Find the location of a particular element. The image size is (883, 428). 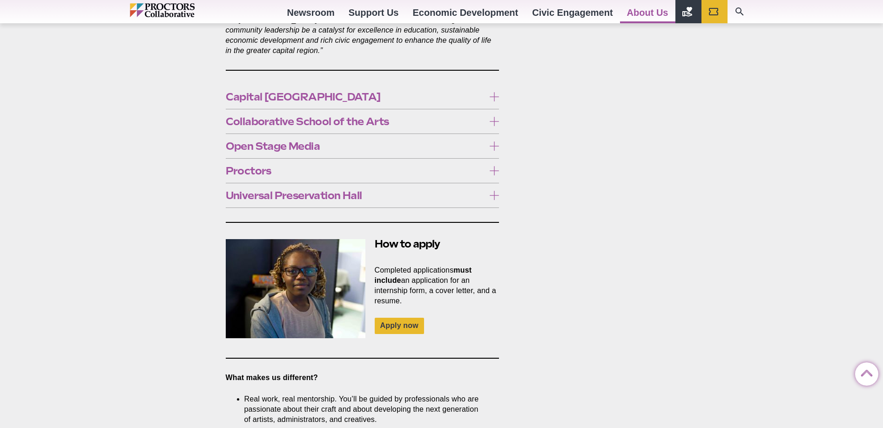

a: Apply now is located at coordinates (400, 326).